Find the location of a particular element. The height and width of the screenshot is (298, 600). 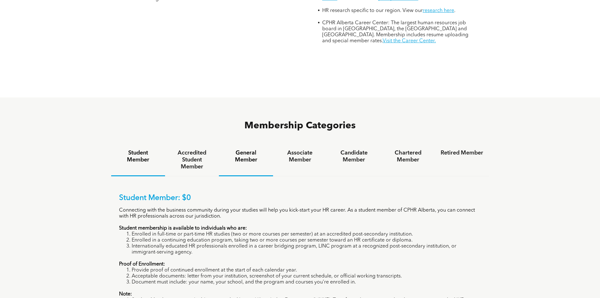

h4: Student Member is located at coordinates (138, 156).